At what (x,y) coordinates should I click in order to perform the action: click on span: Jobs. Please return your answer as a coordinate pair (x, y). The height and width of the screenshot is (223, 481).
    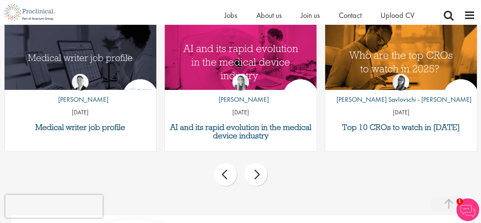
    Looking at the image, I should click on (231, 15).